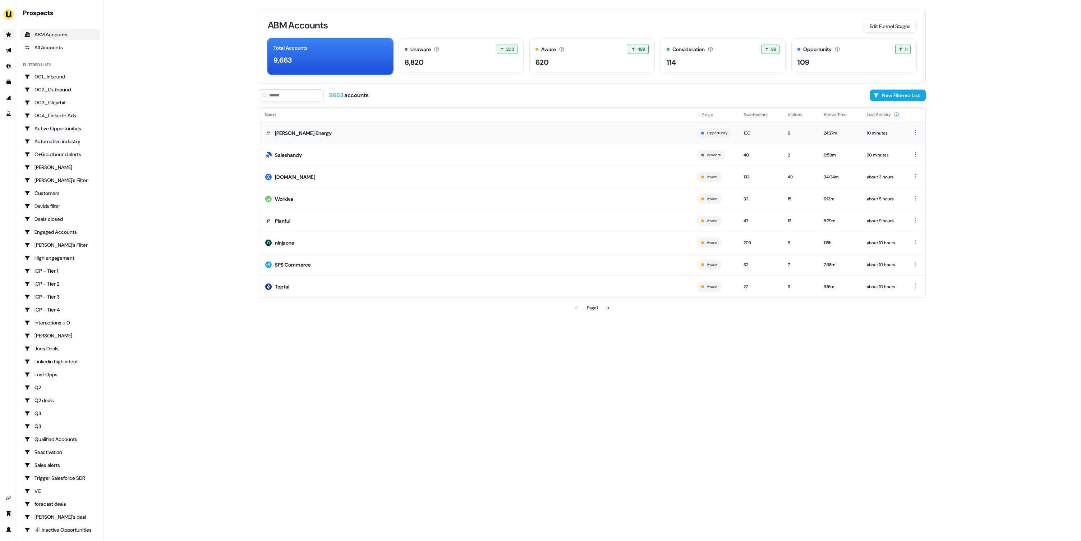 The image size is (1081, 541). Describe the element at coordinates (60, 35) in the screenshot. I see `a: ABM Accounts` at that location.